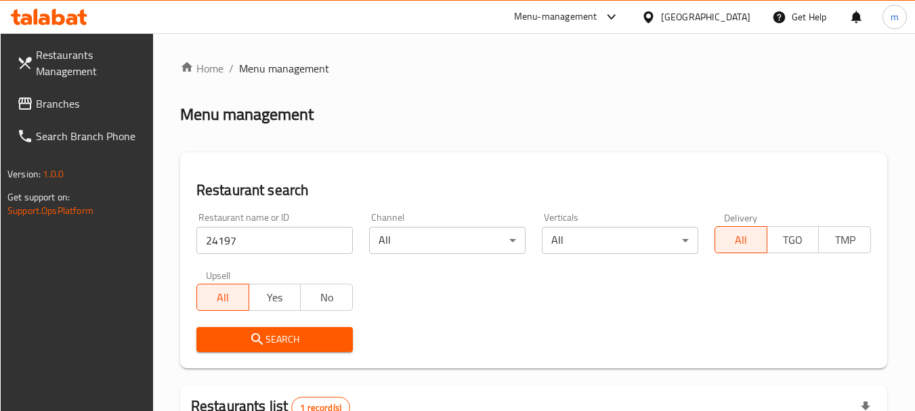  I want to click on input: Search for restaurant name or ID.., so click(274, 241).